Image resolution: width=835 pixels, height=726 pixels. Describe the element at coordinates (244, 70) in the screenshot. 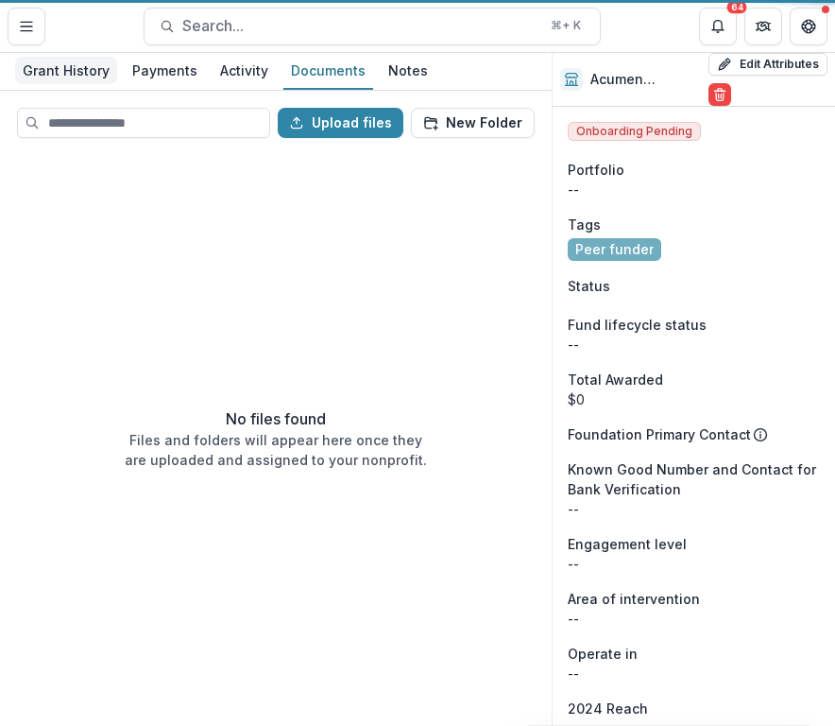

I see `div: Activity` at that location.